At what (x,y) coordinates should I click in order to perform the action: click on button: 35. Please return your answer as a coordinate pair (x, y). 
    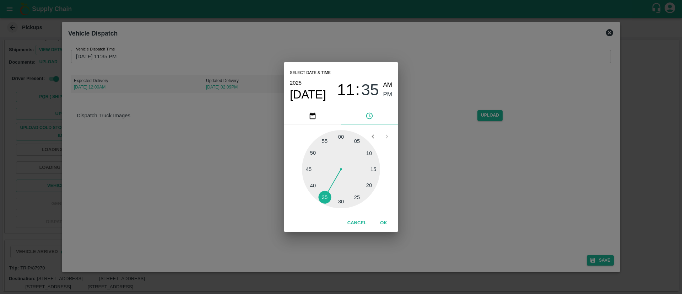
    Looking at the image, I should click on (370, 89).